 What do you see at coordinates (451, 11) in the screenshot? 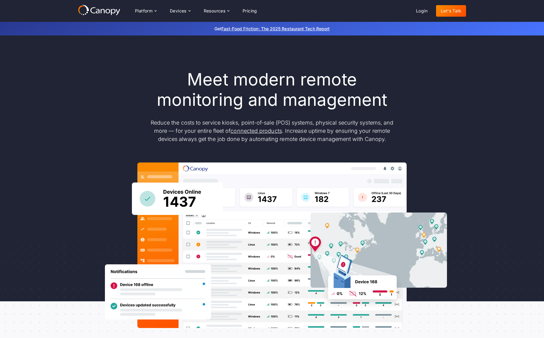
I see `a: Let's Talk` at bounding box center [451, 11].